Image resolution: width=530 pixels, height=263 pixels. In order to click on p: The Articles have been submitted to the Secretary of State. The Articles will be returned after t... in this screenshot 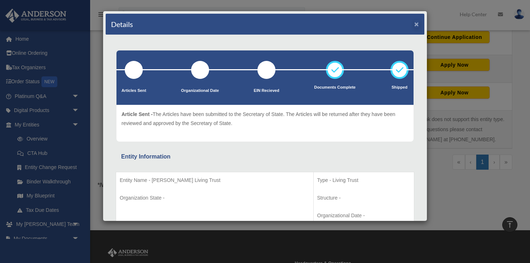, I will do `click(265, 119)`.